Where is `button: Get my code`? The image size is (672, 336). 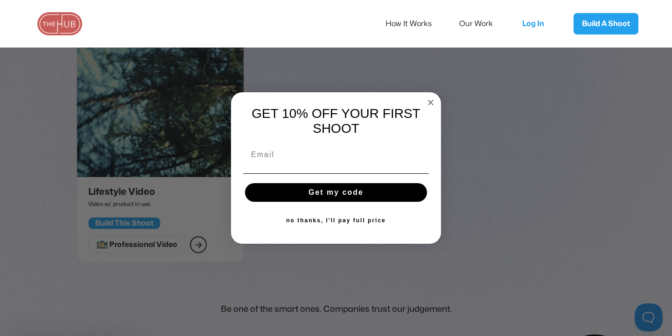
button: Get my code is located at coordinates (336, 193).